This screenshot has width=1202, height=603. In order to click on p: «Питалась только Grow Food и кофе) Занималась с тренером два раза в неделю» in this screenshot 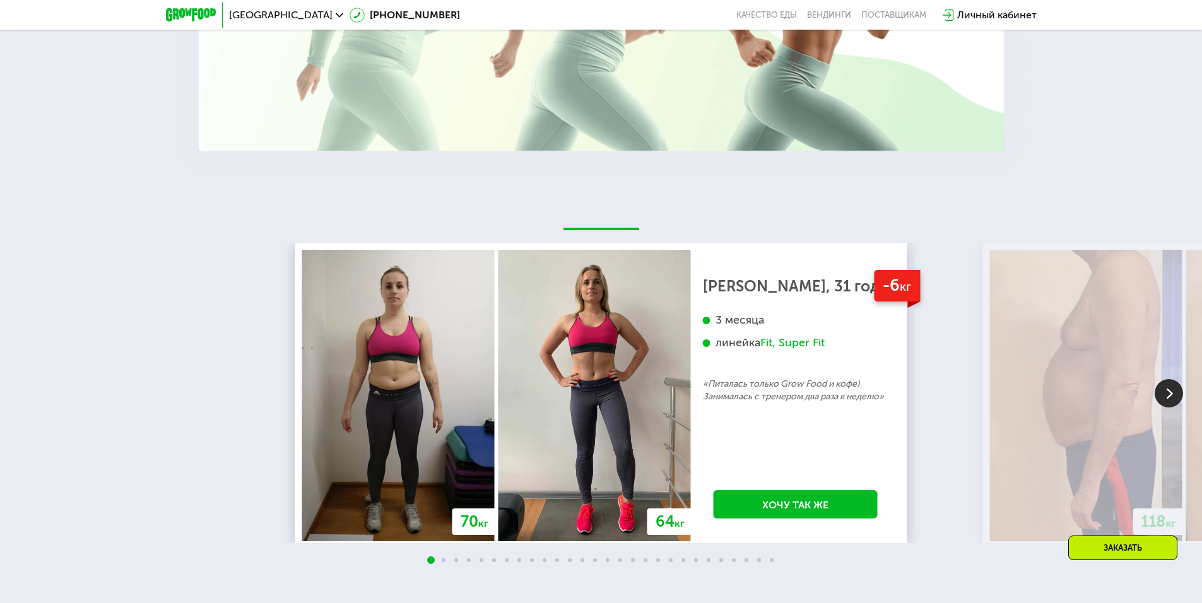, I will do `click(796, 391)`.